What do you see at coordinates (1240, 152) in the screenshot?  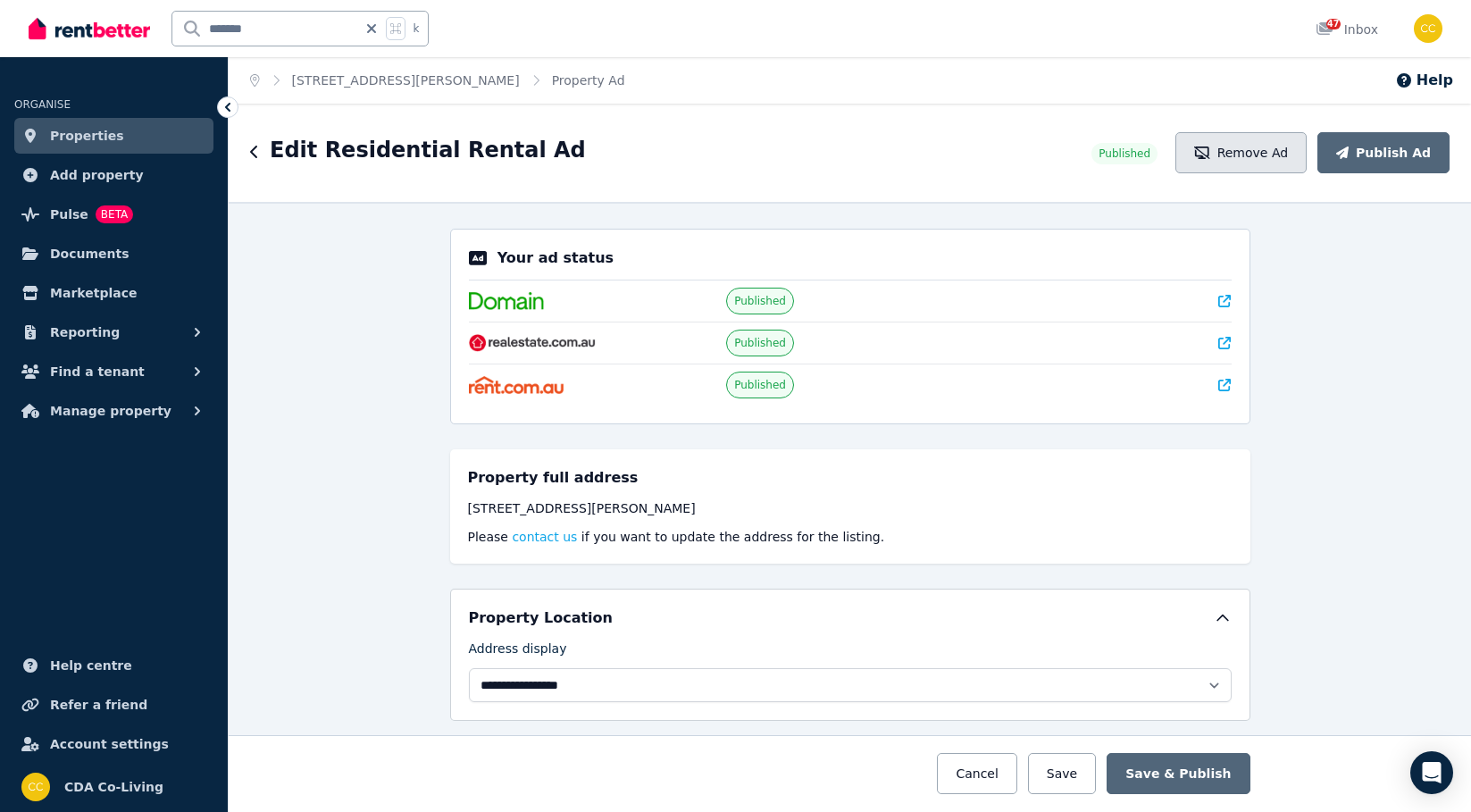 I see `button: Remove Ad` at bounding box center [1240, 152].